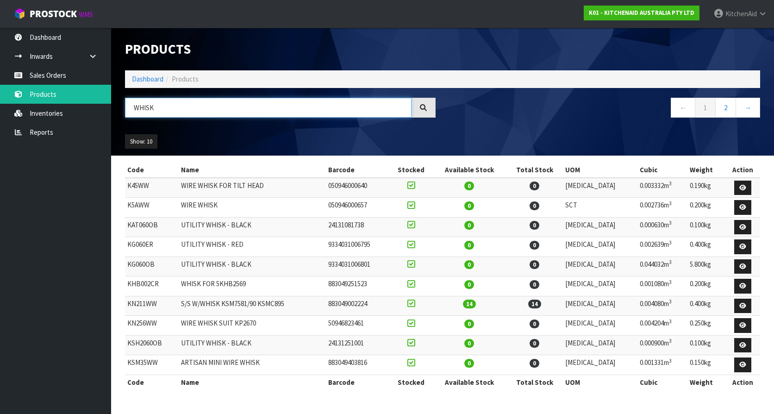 Image resolution: width=774 pixels, height=414 pixels. I want to click on small: WMS, so click(86, 14).